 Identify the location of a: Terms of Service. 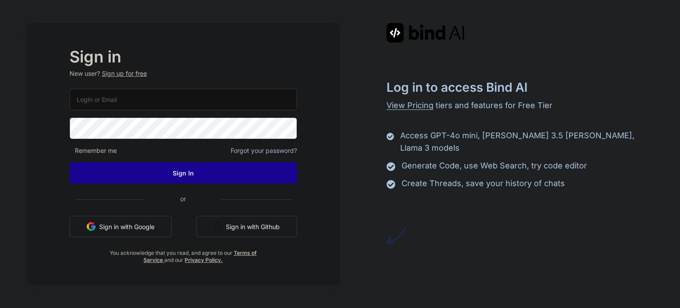
(200, 256).